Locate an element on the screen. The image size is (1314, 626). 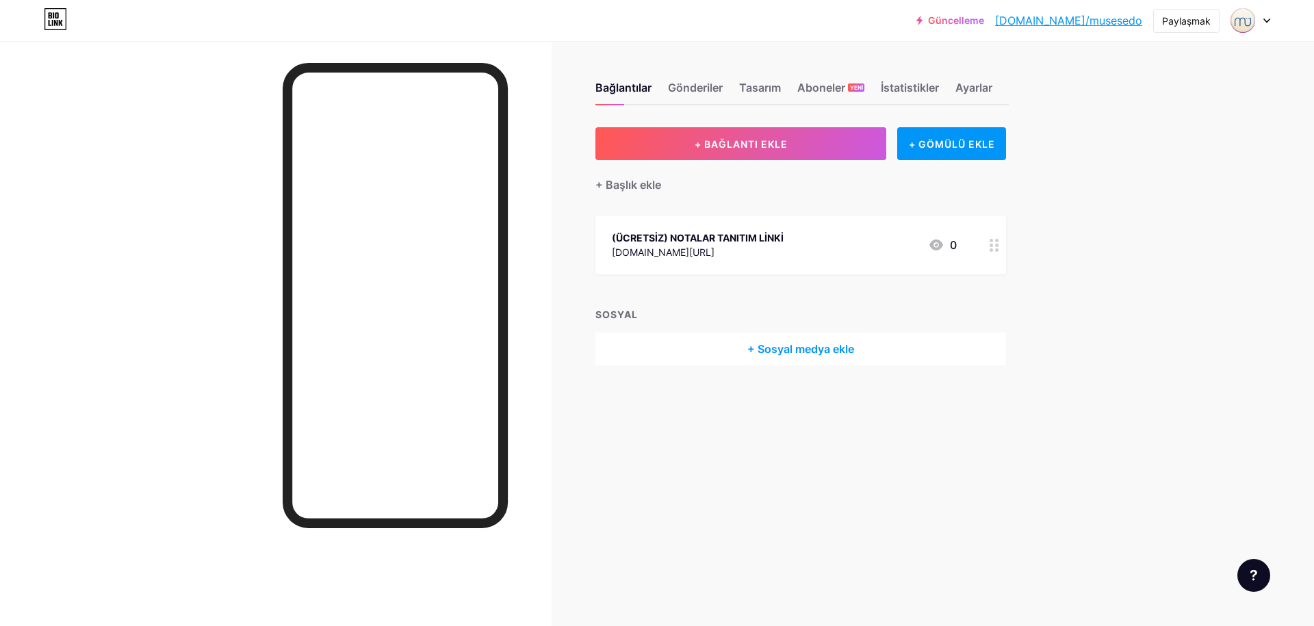
font: + Sosyal medya ekle is located at coordinates (800, 349).